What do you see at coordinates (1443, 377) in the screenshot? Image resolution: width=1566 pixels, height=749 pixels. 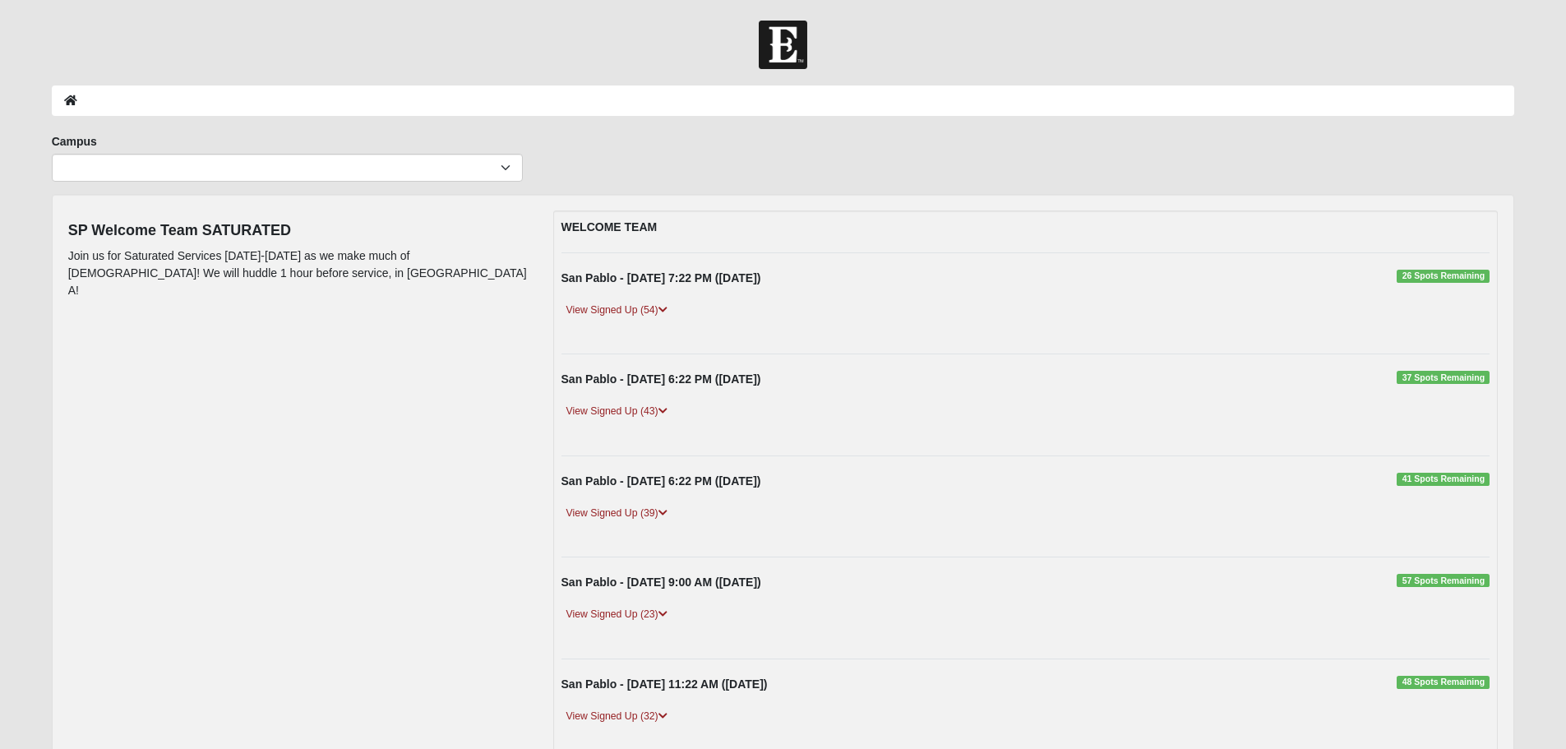 I see `span: 37 Spots Remaining` at bounding box center [1443, 377].